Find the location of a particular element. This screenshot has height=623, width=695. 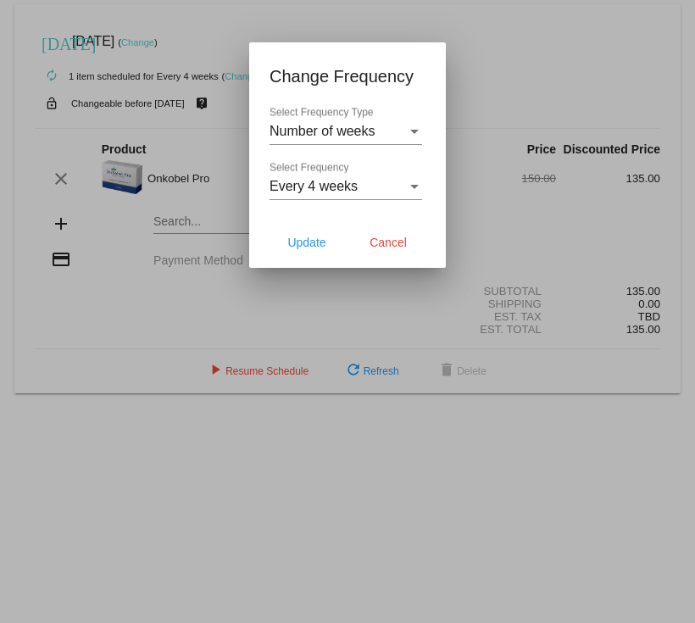

span: Update is located at coordinates (306, 243).